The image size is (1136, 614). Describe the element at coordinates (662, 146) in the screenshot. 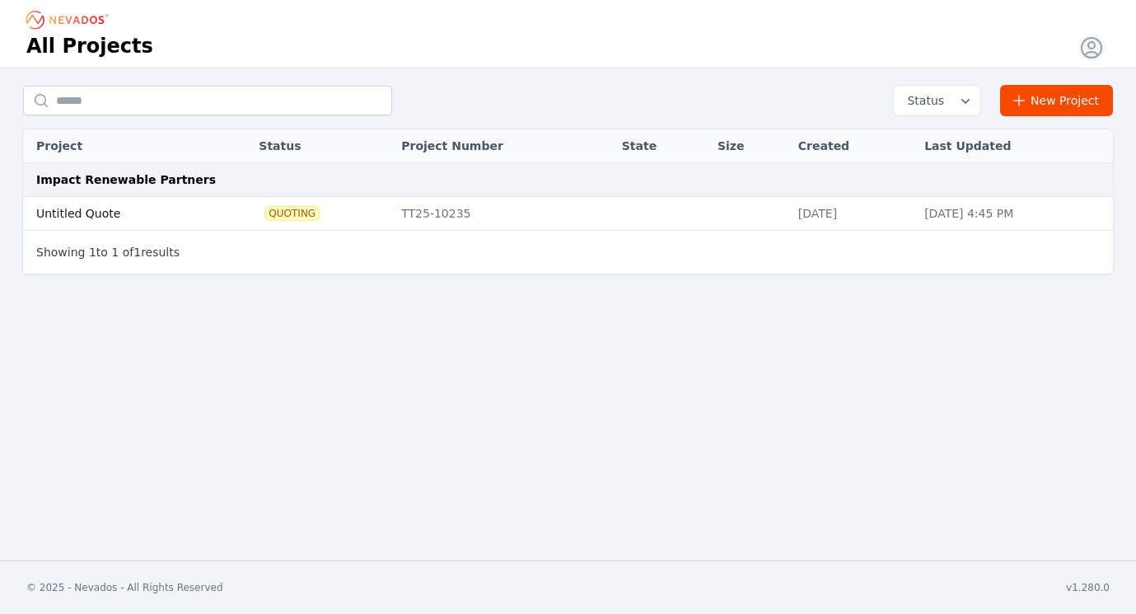

I see `th: State` at that location.